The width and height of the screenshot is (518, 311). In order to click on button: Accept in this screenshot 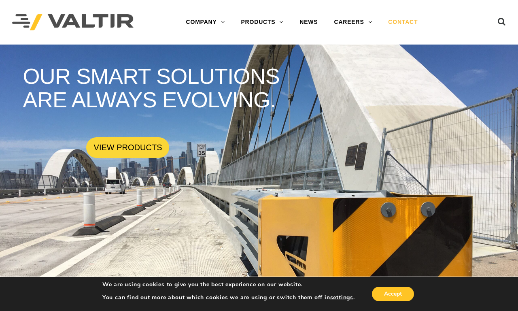, I will do `click(393, 294)`.